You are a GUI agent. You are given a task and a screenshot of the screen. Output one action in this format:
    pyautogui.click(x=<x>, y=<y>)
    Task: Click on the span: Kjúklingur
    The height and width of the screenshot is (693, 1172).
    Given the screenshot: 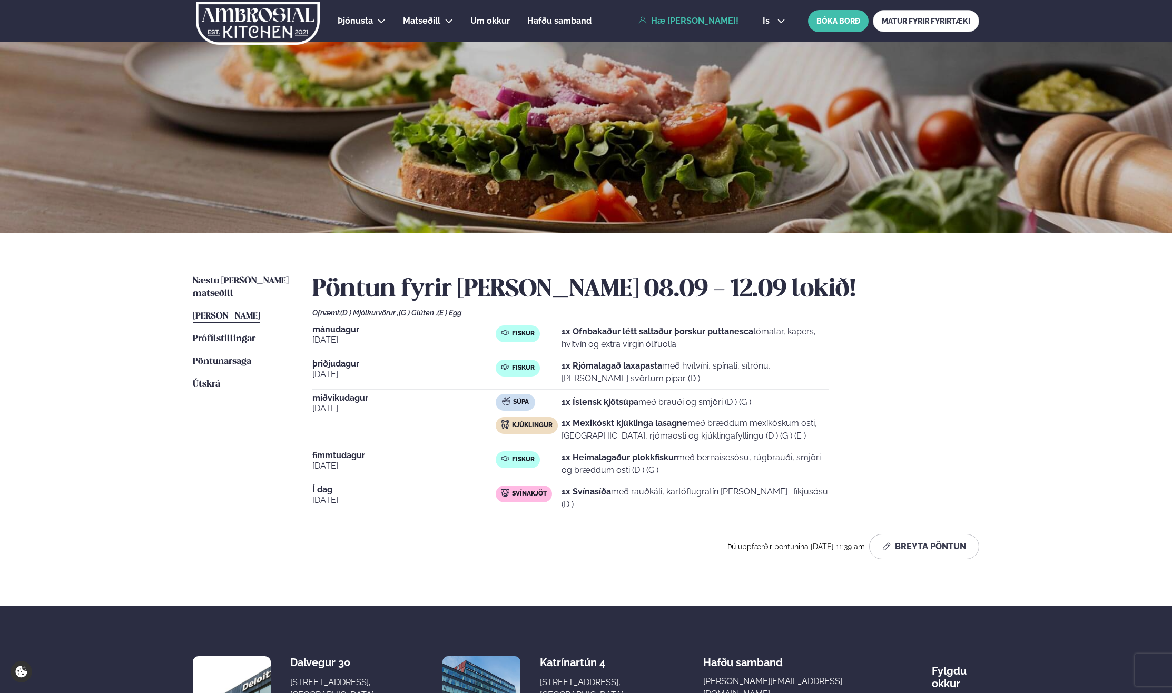 What is the action you would take?
    pyautogui.click(x=532, y=426)
    